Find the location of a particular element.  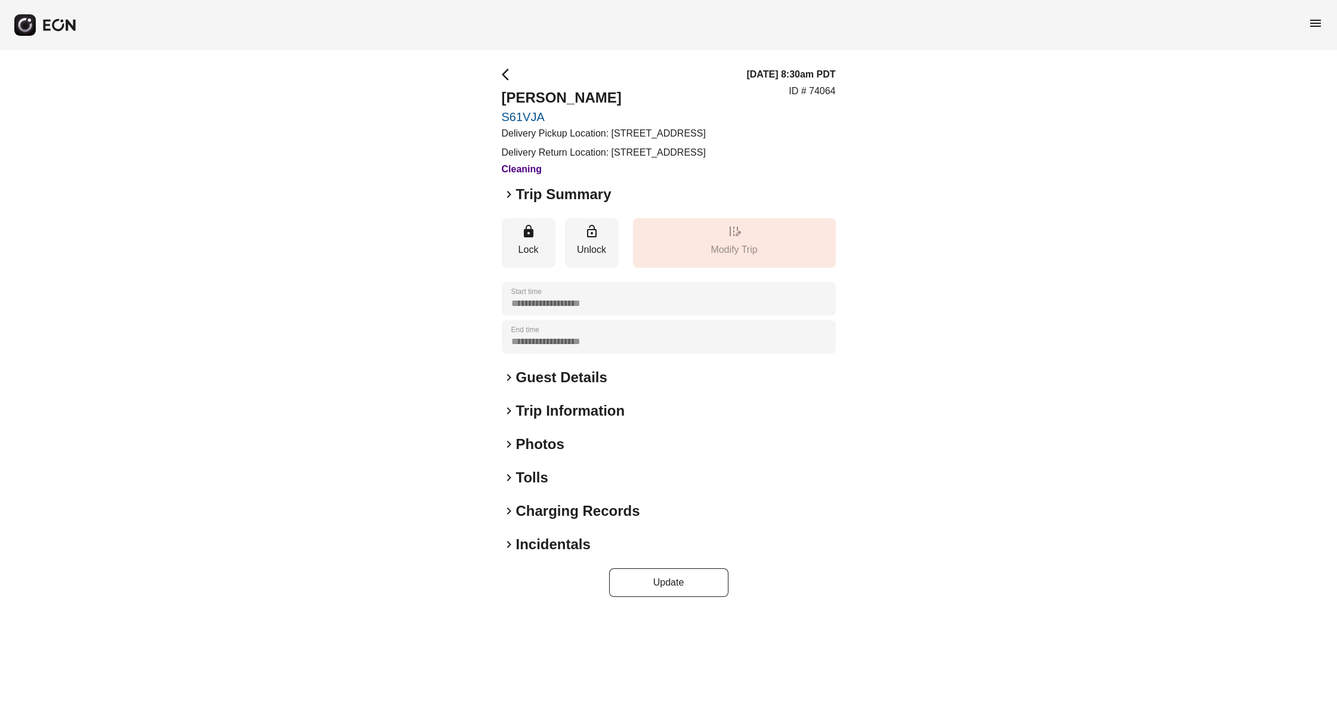

h2: Tolls is located at coordinates (532, 478).